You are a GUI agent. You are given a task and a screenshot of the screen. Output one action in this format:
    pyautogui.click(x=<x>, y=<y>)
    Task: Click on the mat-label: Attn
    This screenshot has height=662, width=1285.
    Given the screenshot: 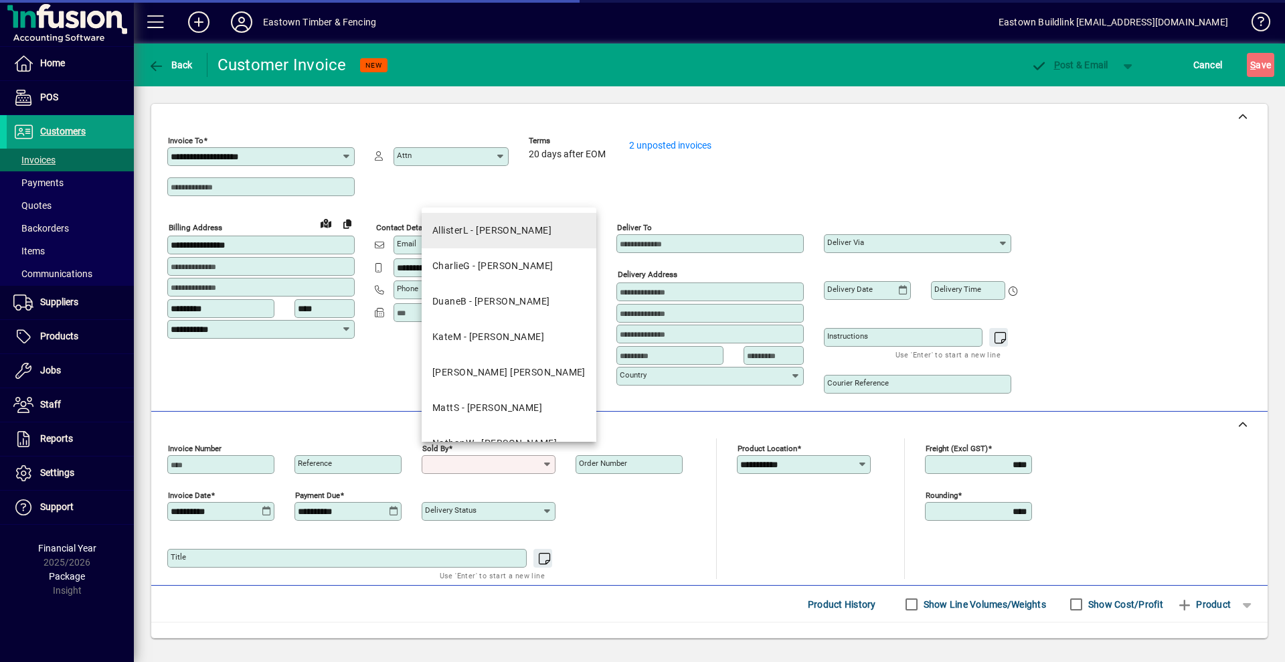 What is the action you would take?
    pyautogui.click(x=404, y=155)
    